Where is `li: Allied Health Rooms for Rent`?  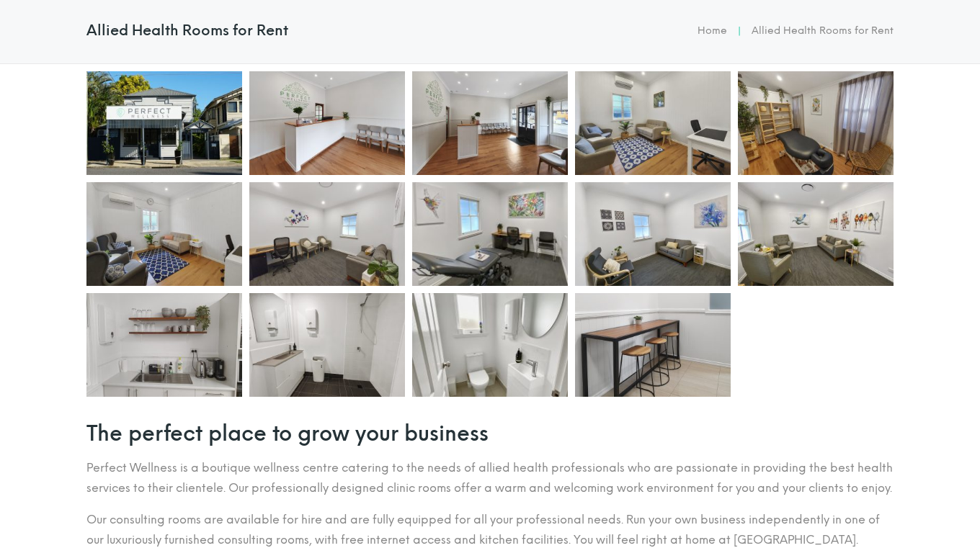
li: Allied Health Rooms for Rent is located at coordinates (822, 31).